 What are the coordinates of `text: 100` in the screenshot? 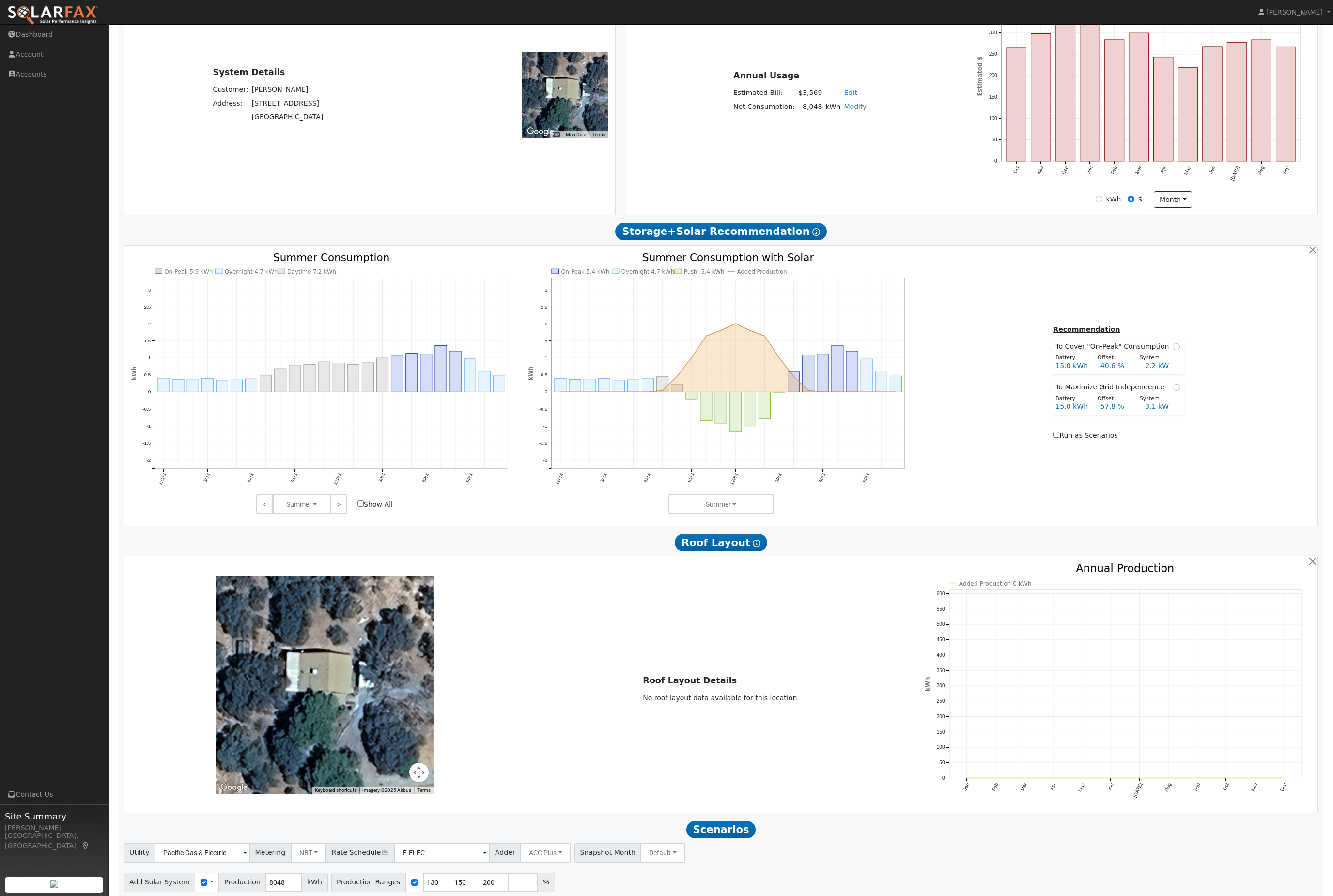 It's located at (940, 747).